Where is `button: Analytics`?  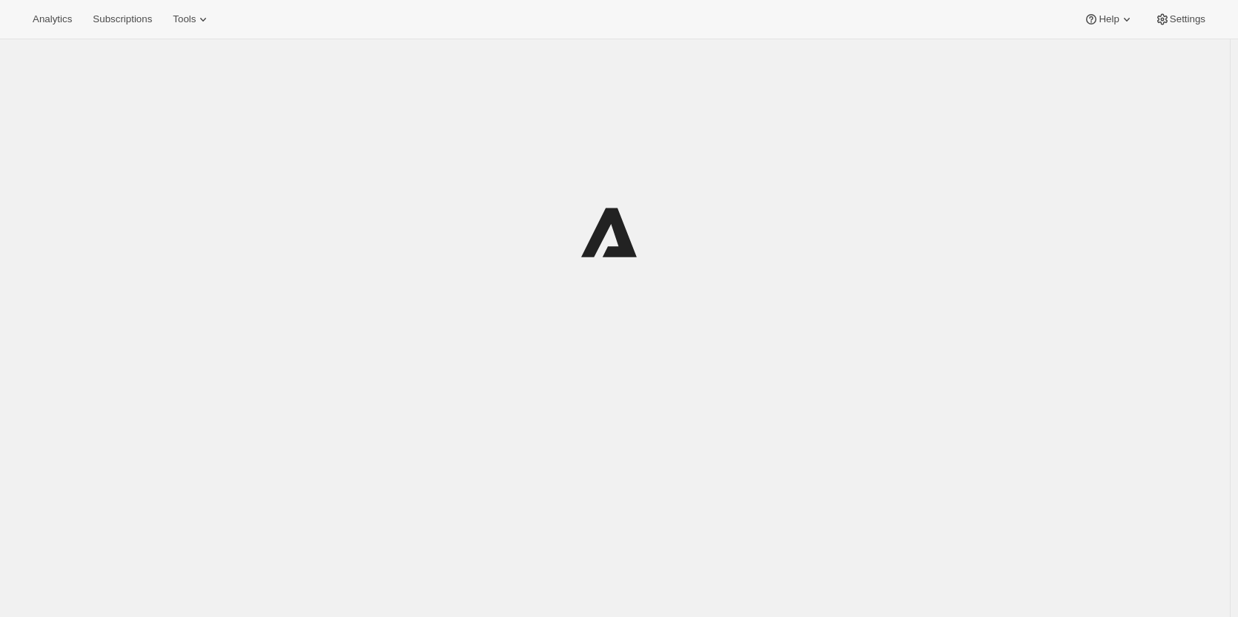
button: Analytics is located at coordinates (52, 19).